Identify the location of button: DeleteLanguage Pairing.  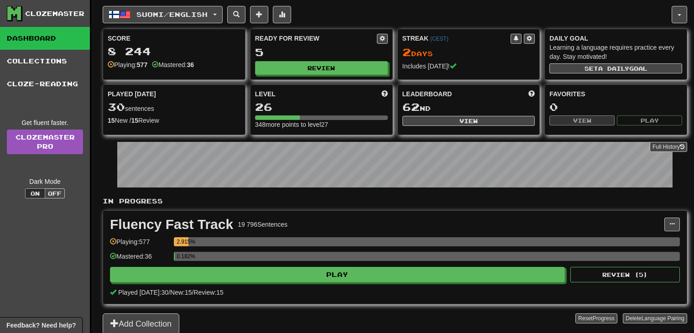
(654, 318).